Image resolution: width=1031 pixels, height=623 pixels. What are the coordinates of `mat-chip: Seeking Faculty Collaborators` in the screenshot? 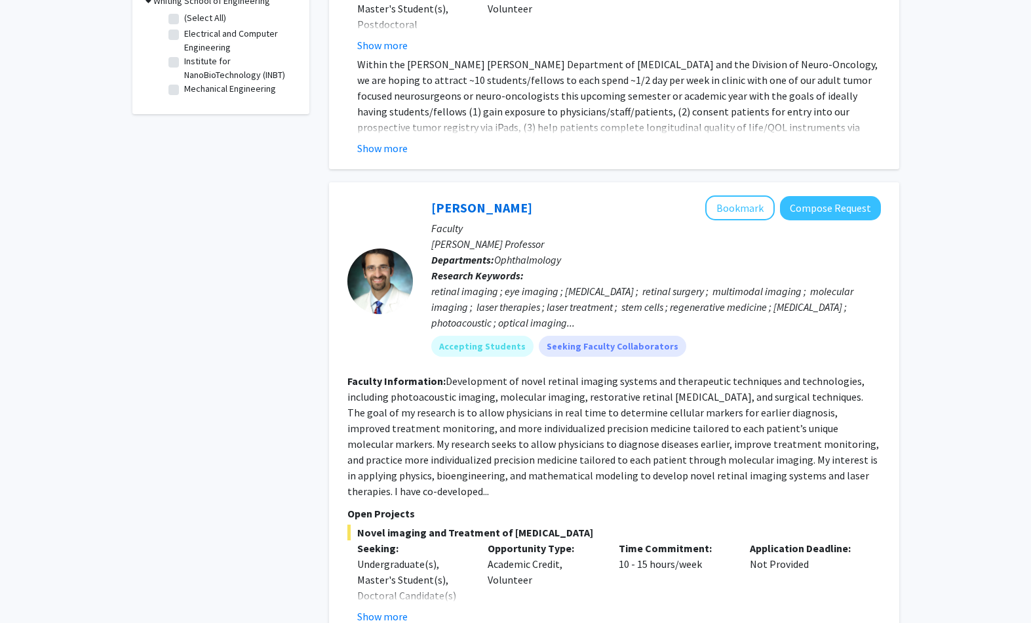 It's located at (612, 346).